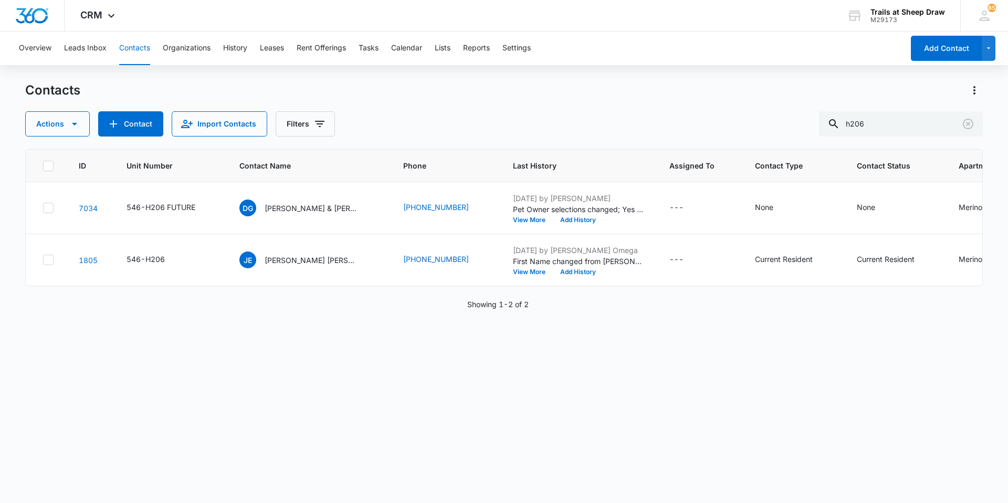 The height and width of the screenshot is (503, 1008). I want to click on span: Last History, so click(571, 165).